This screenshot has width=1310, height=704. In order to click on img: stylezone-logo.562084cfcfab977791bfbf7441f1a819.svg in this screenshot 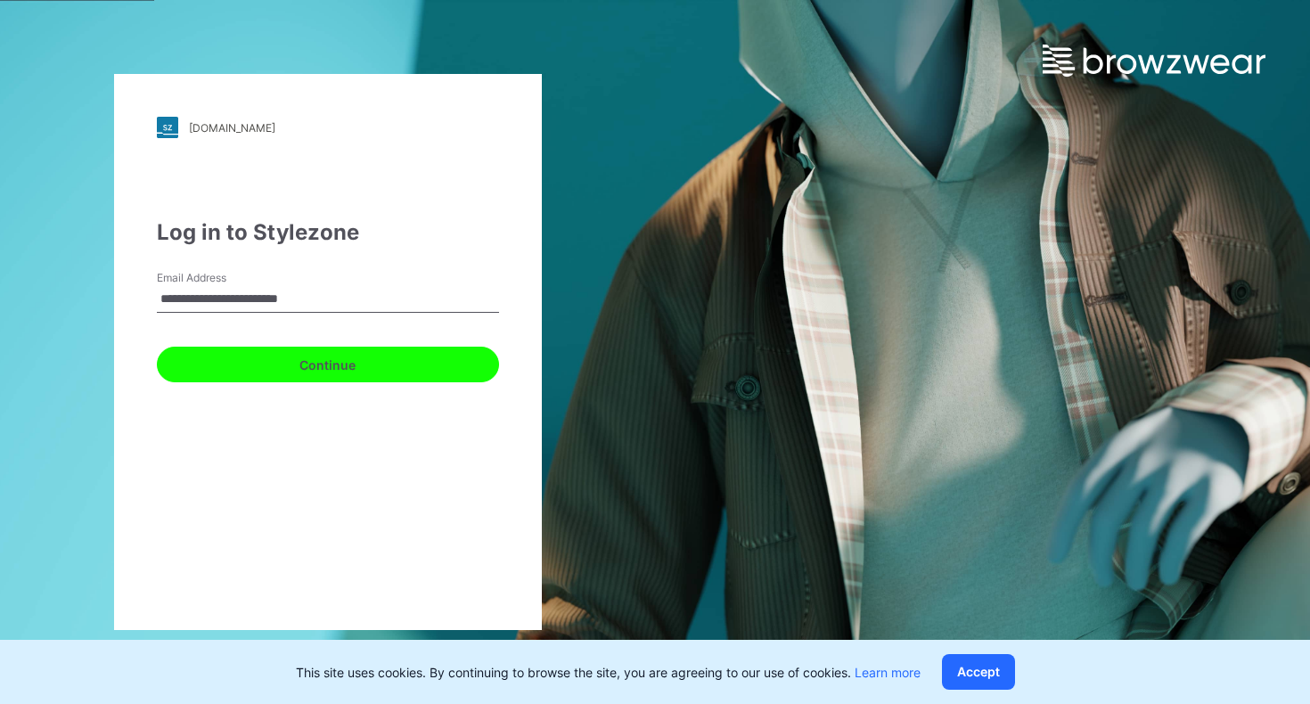, I will do `click(168, 127)`.